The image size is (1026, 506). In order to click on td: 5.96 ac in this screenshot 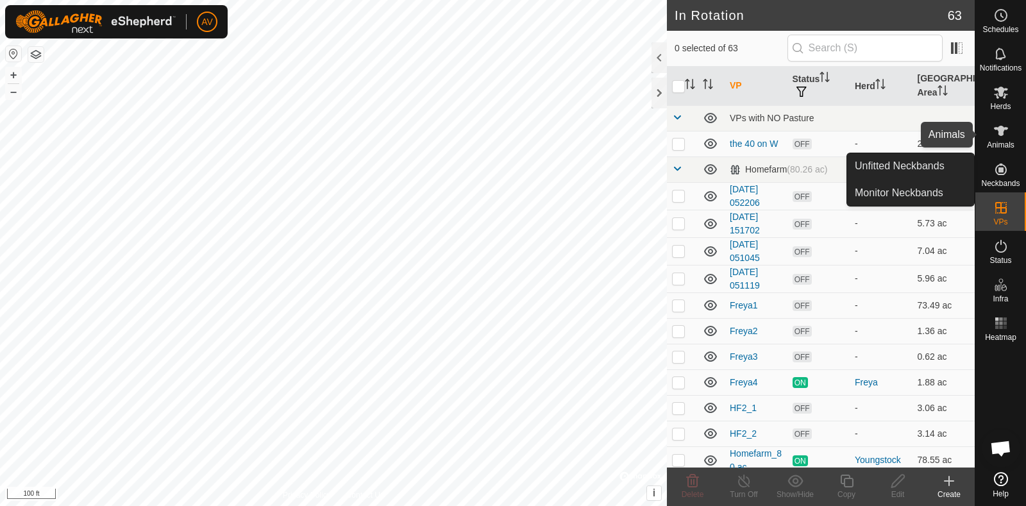, I will do `click(944, 278)`.